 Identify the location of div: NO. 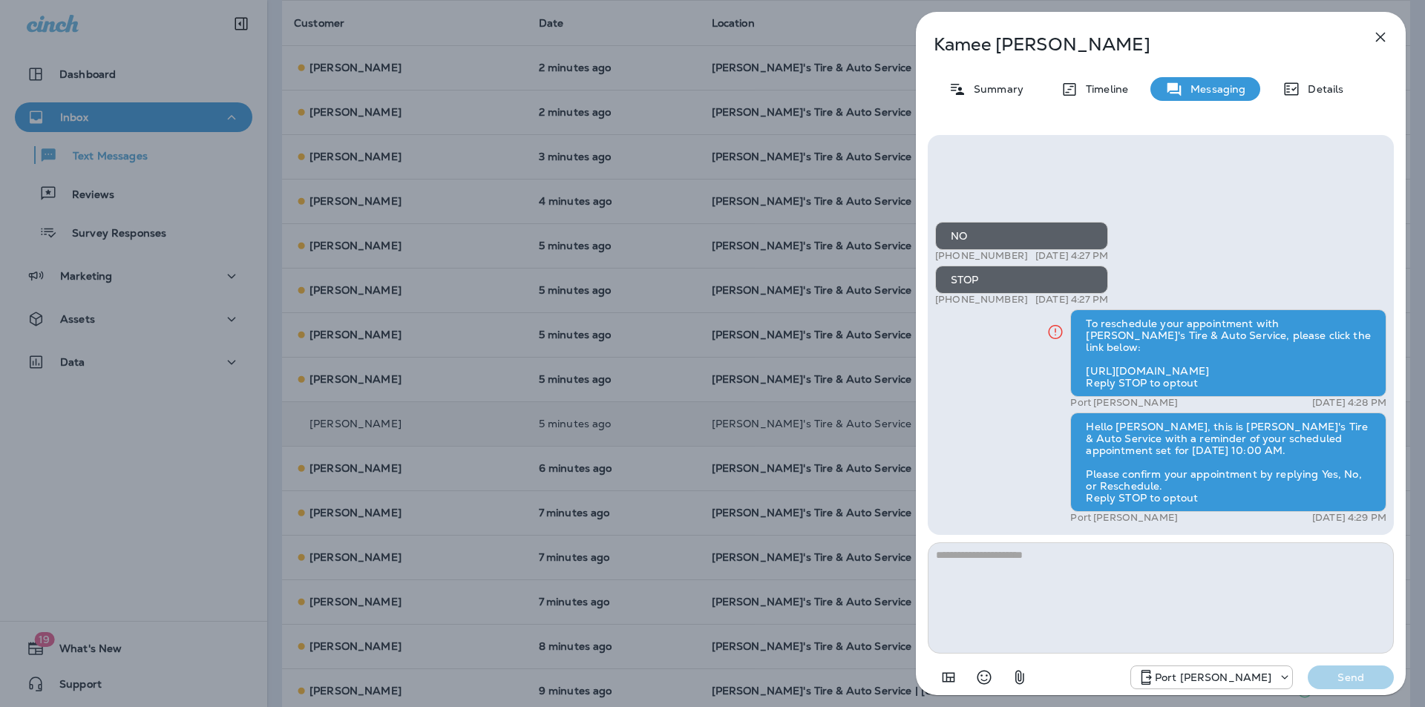
(1021, 236).